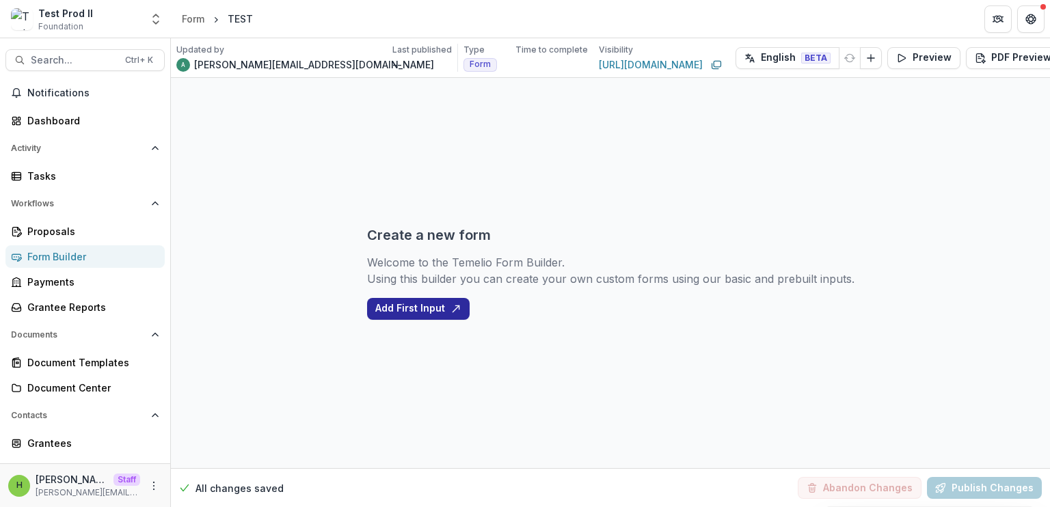  What do you see at coordinates (90, 388) in the screenshot?
I see `div: Document Center` at bounding box center [90, 388].